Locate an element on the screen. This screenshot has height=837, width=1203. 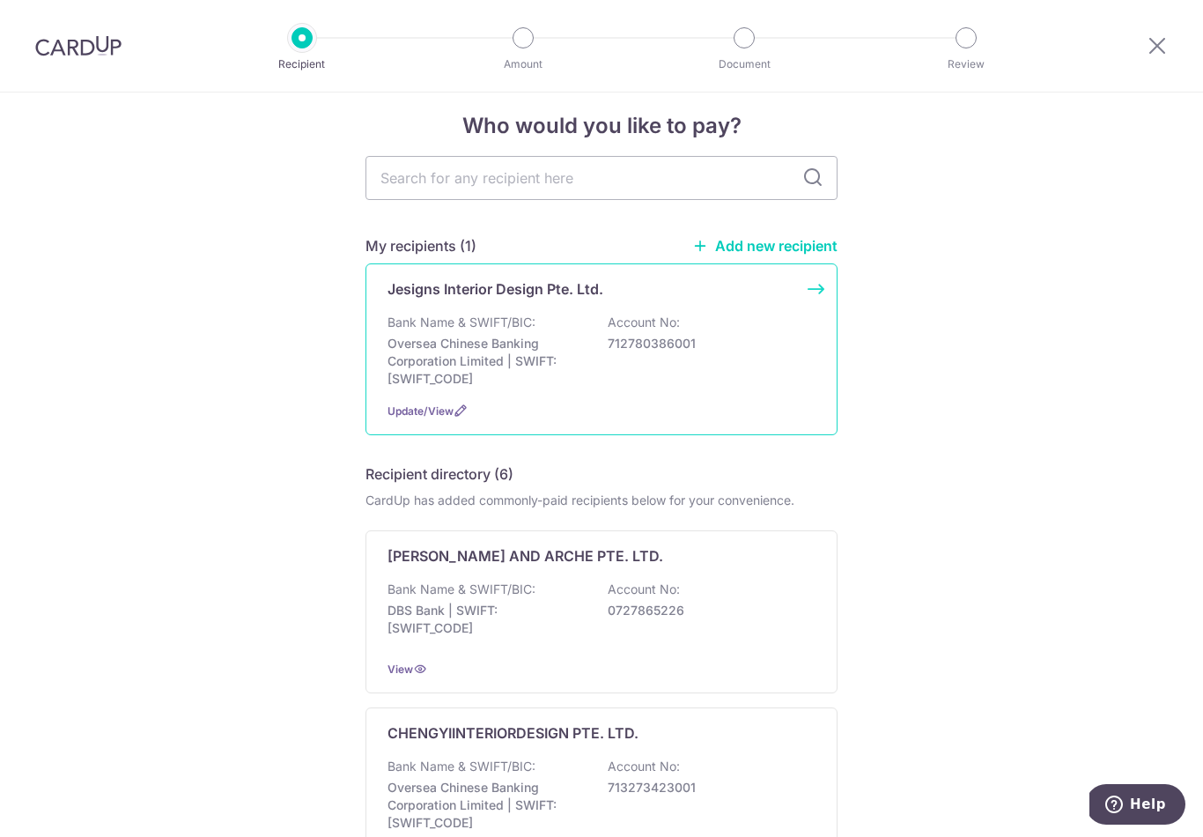
div: CardUp has added commonly-paid recipients below for your convenience. is located at coordinates (602, 500).